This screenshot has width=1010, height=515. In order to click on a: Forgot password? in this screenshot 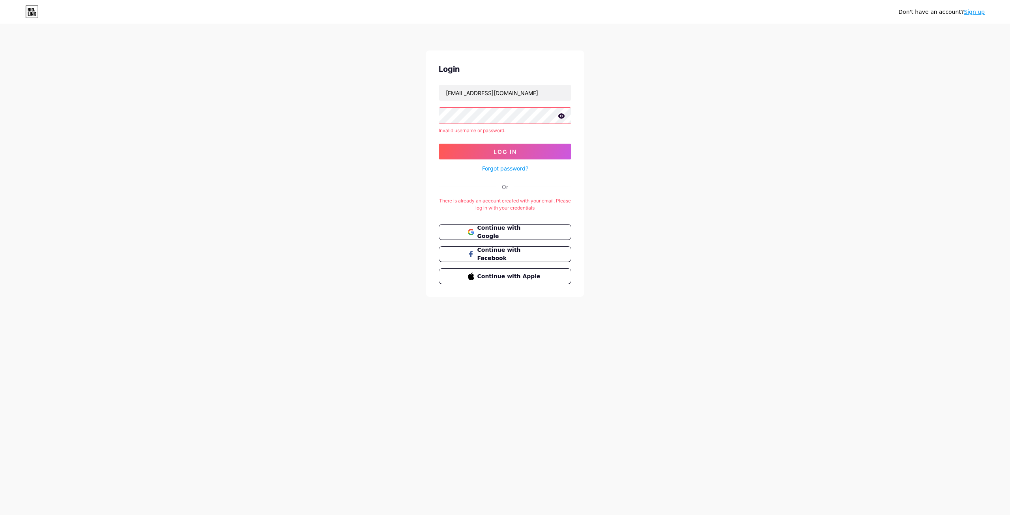, I will do `click(505, 168)`.